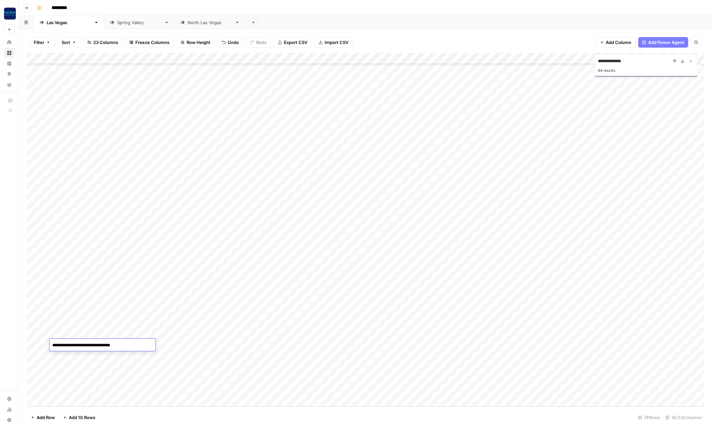 The image size is (712, 428). Describe the element at coordinates (9, 64) in the screenshot. I see `a: Insights` at that location.